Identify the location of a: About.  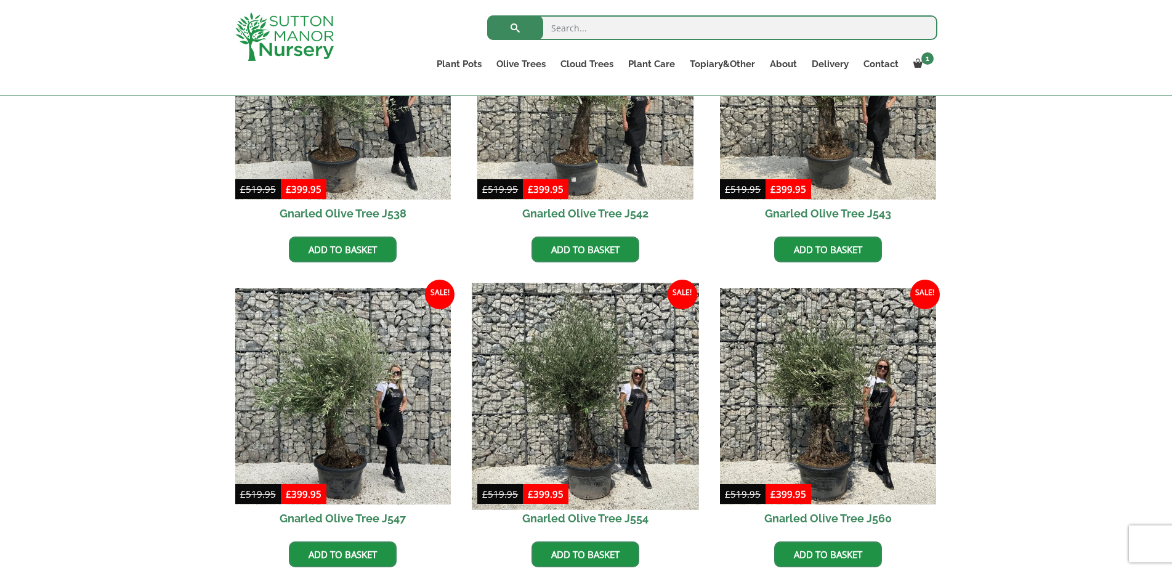
(784, 64).